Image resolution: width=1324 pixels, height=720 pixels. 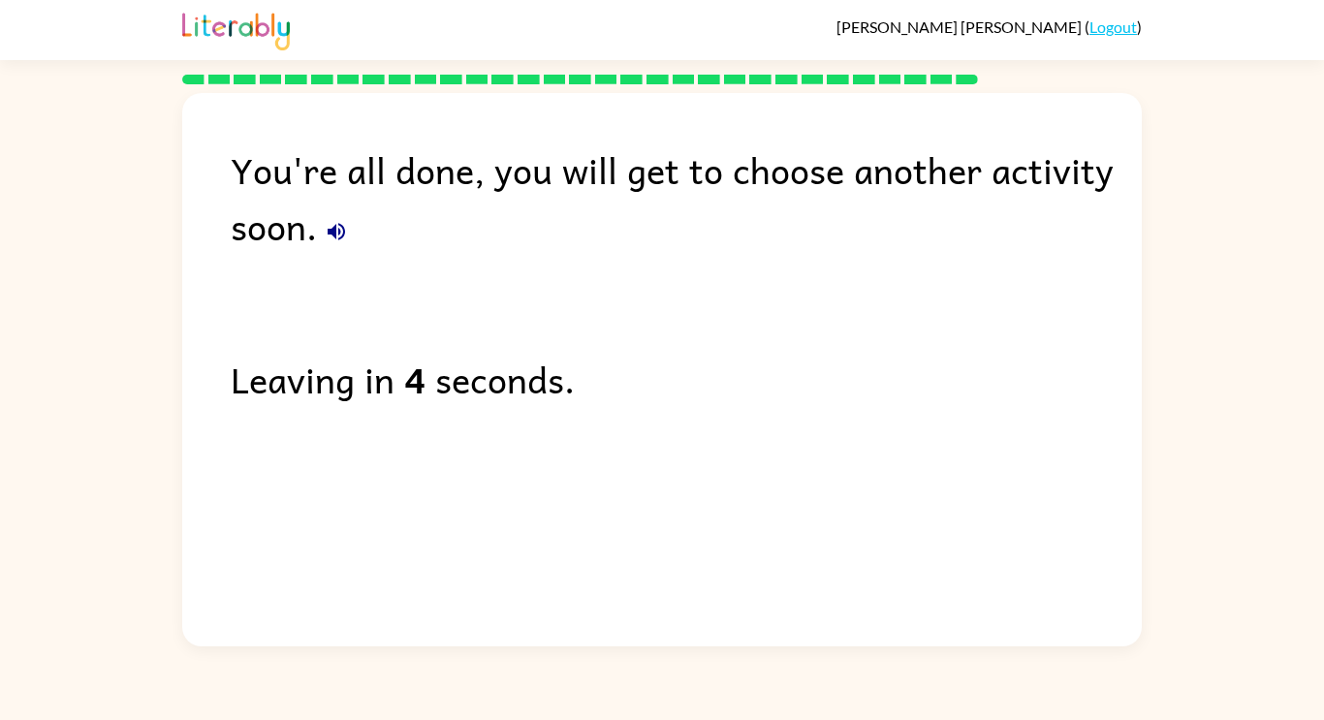 What do you see at coordinates (686, 379) in the screenshot?
I see `div: Leaving in seconds.` at bounding box center [686, 379].